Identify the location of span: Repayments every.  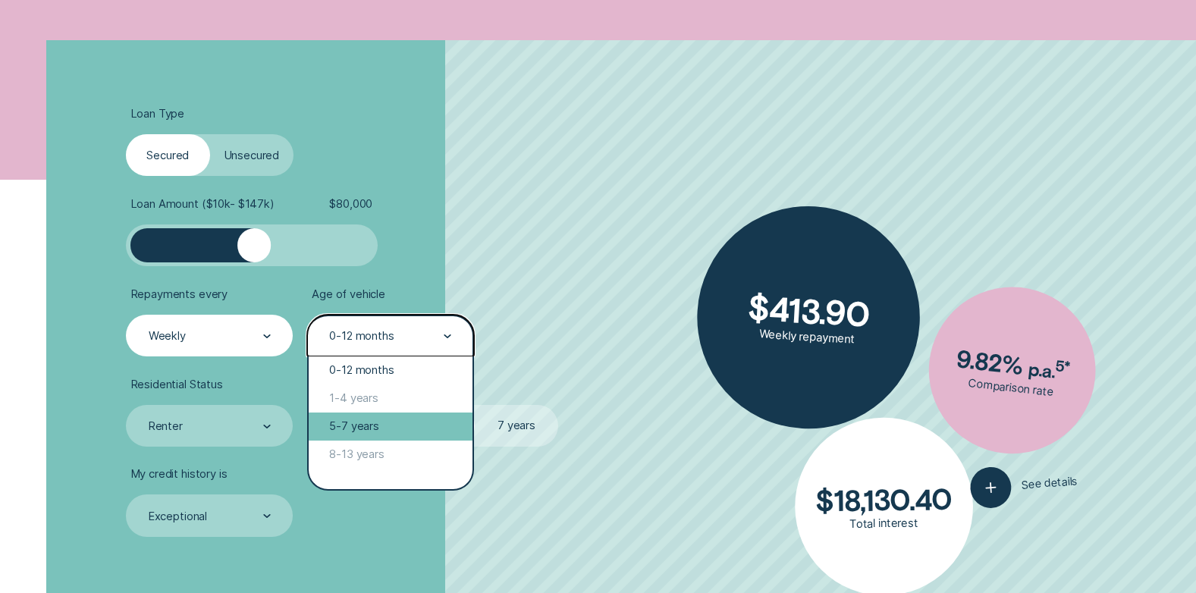
(180, 294).